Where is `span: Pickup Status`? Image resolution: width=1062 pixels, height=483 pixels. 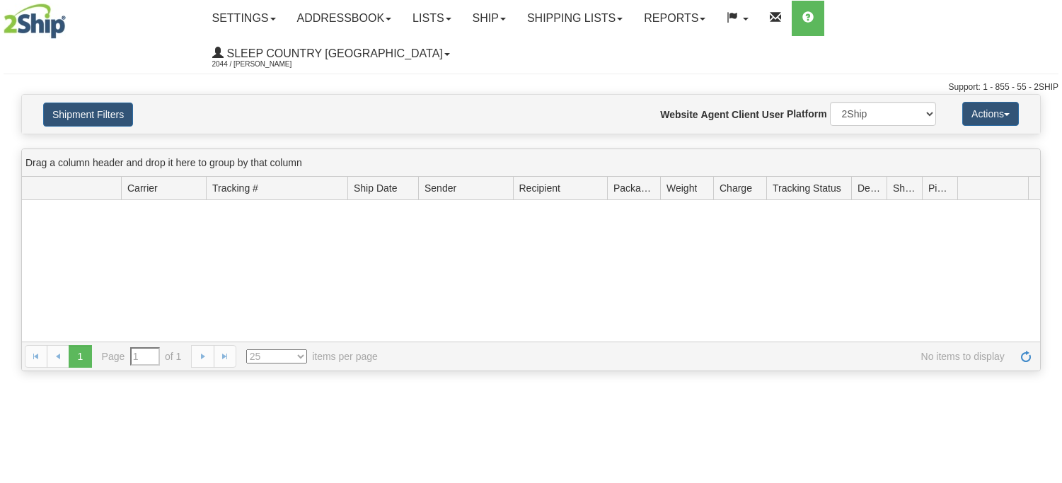 span: Pickup Status is located at coordinates (940, 188).